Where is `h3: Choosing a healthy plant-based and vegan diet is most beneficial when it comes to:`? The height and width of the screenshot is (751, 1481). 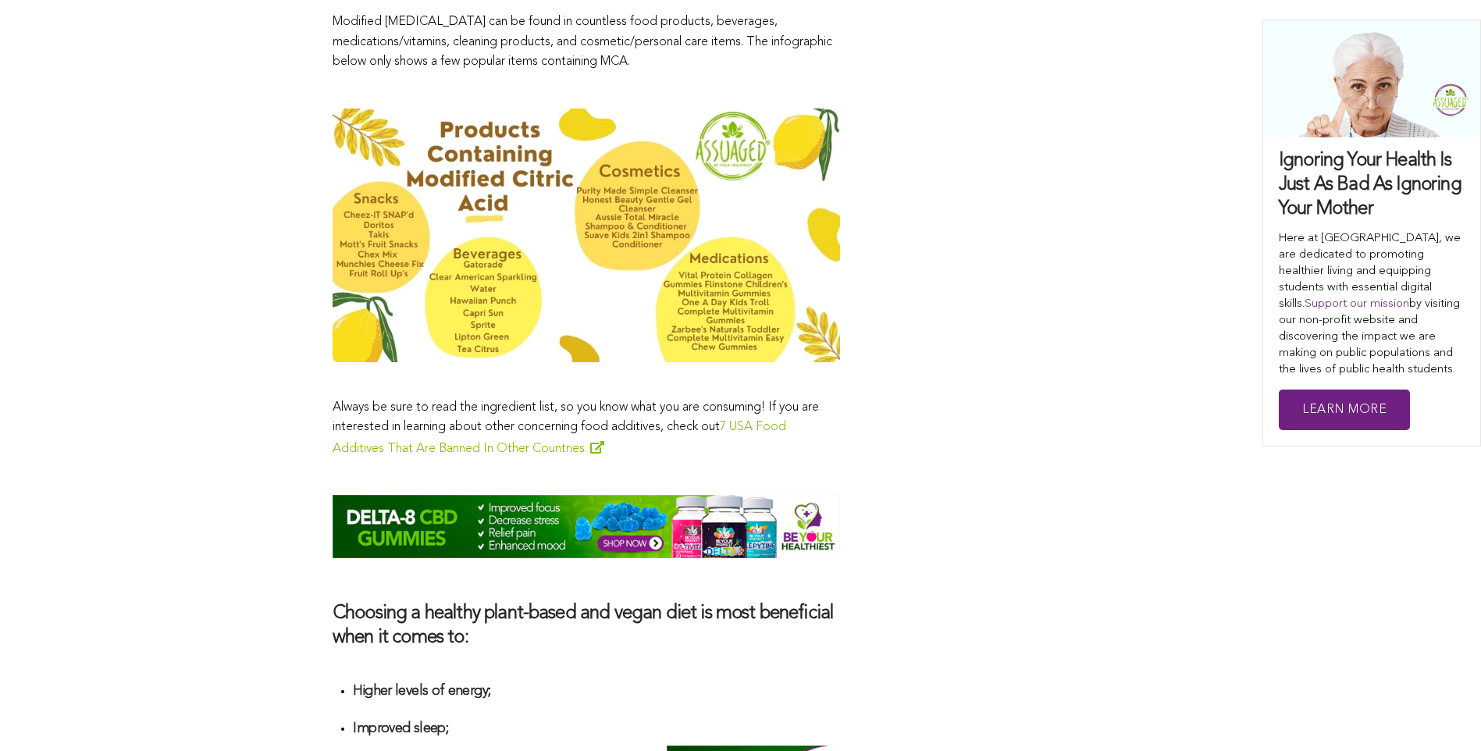 h3: Choosing a healthy plant-based and vegan diet is most beneficial when it comes to: is located at coordinates (586, 638).